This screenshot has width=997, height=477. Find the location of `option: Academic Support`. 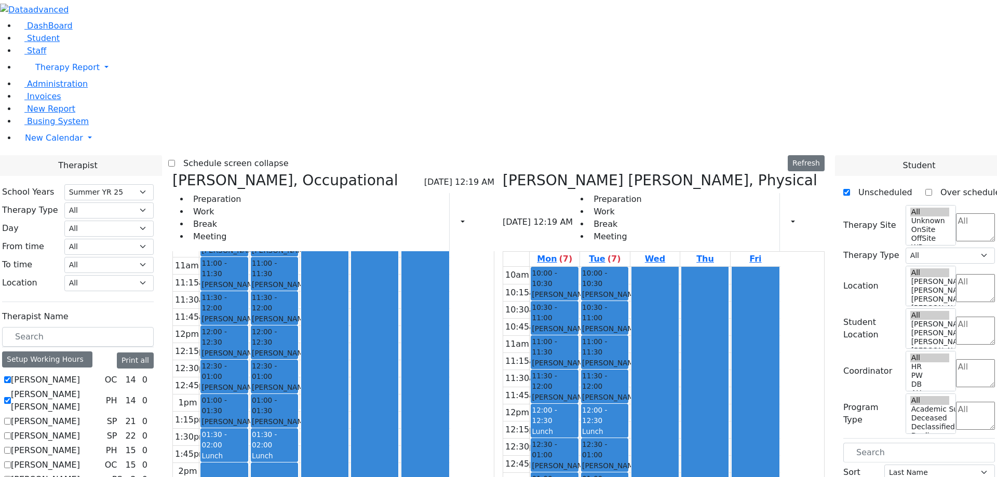

option: Academic Support is located at coordinates (930, 409).